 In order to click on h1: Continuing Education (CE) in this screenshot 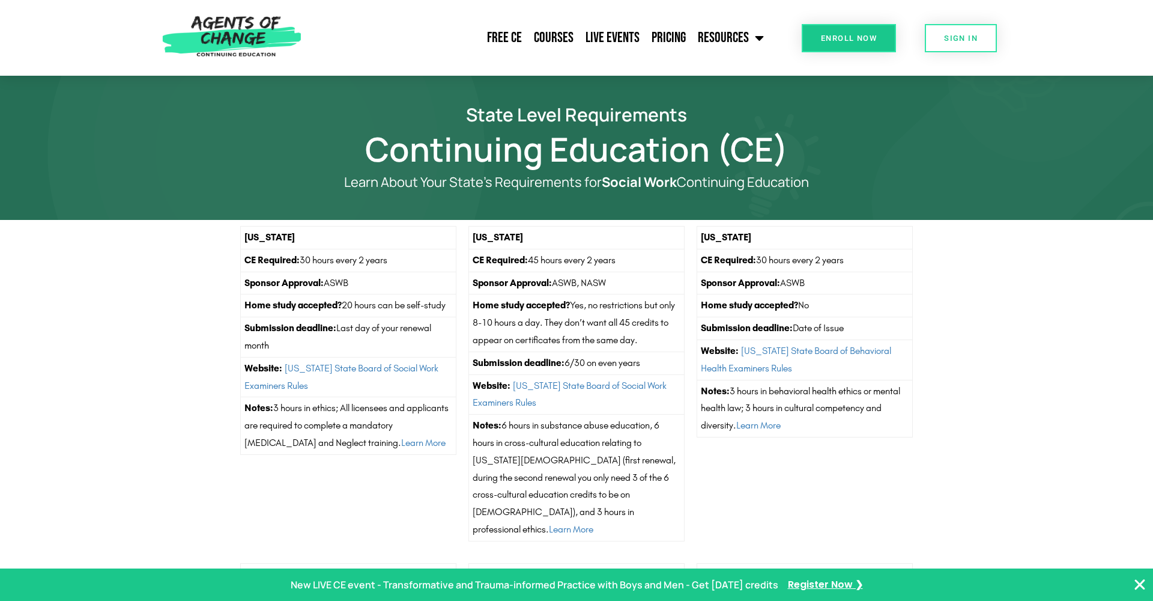, I will do `click(577, 149)`.